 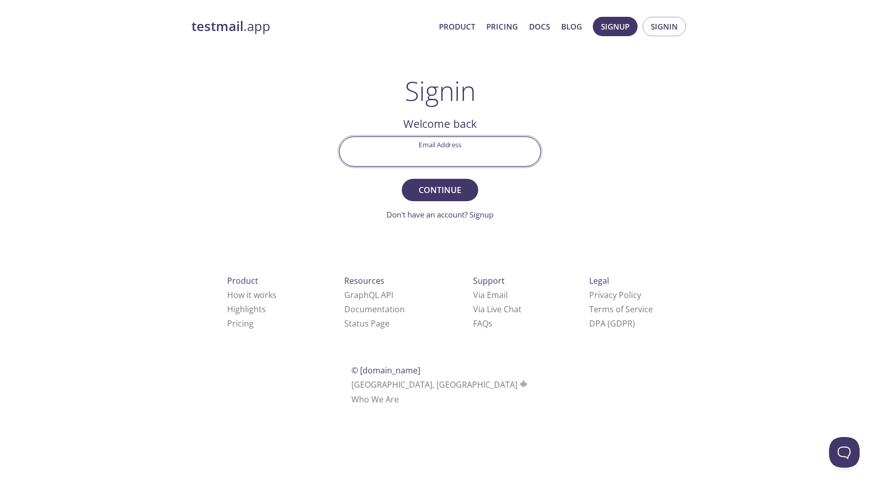 What do you see at coordinates (252, 295) in the screenshot?
I see `a: How it works` at bounding box center [252, 295].